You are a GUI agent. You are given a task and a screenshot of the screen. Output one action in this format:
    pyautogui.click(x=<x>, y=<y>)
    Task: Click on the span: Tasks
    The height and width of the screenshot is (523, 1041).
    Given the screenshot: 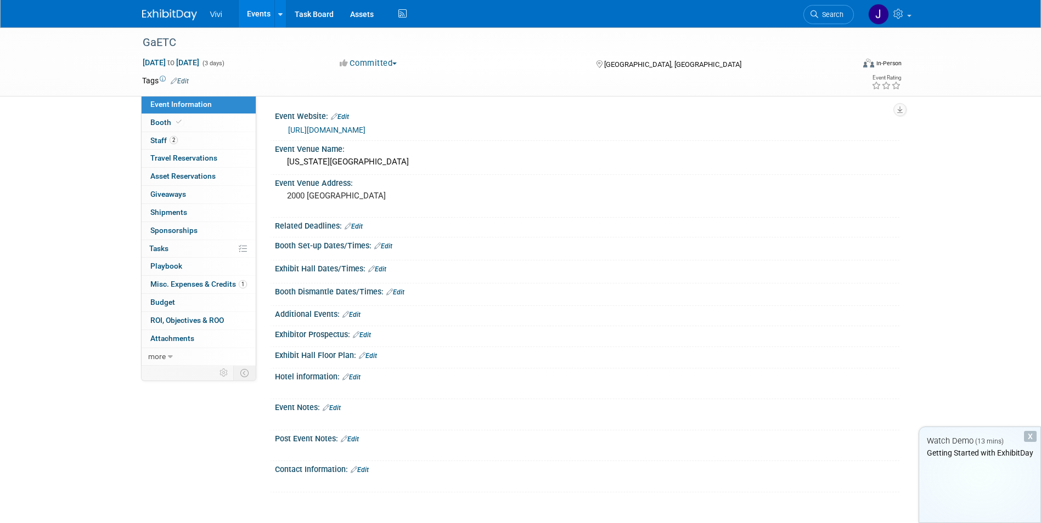 What is the action you would take?
    pyautogui.click(x=159, y=249)
    